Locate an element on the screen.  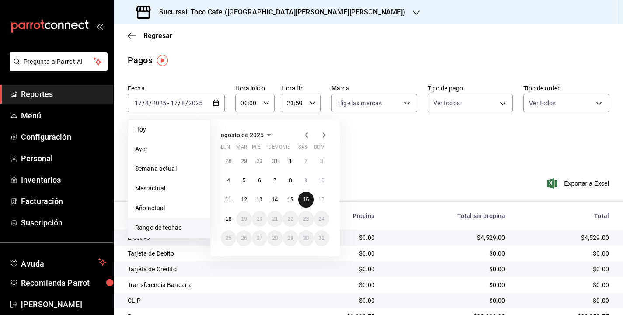
label: Tipo de pago is located at coordinates (470, 88).